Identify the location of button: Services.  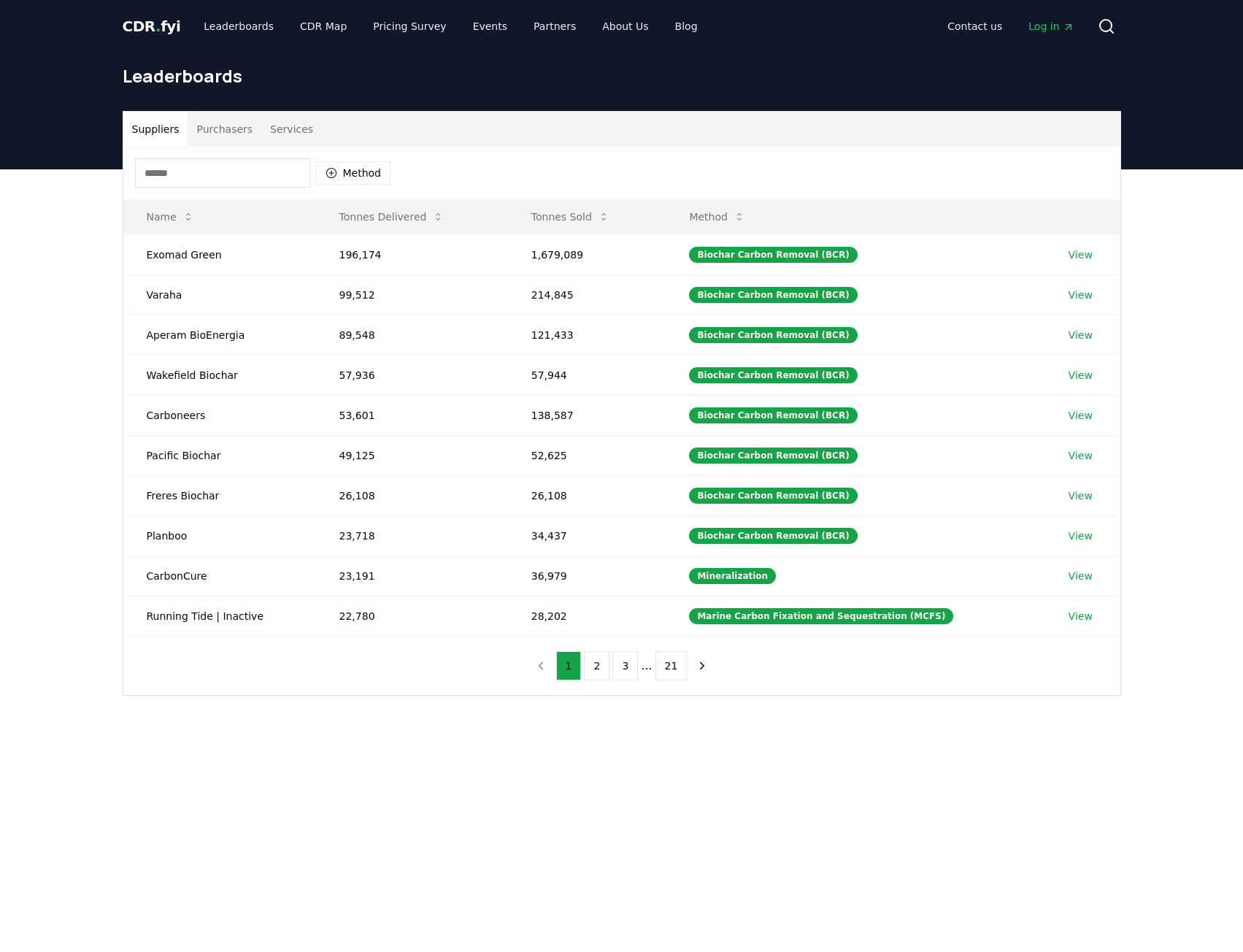
(291, 129).